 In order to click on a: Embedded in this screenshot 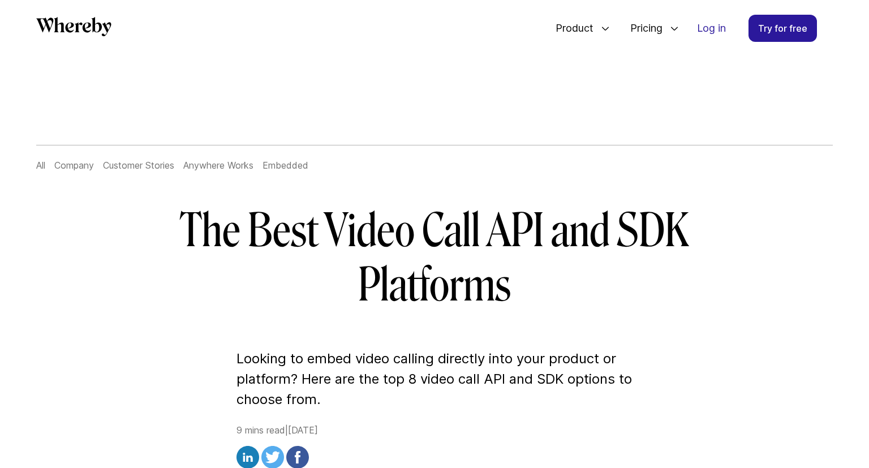, I will do `click(285, 165)`.